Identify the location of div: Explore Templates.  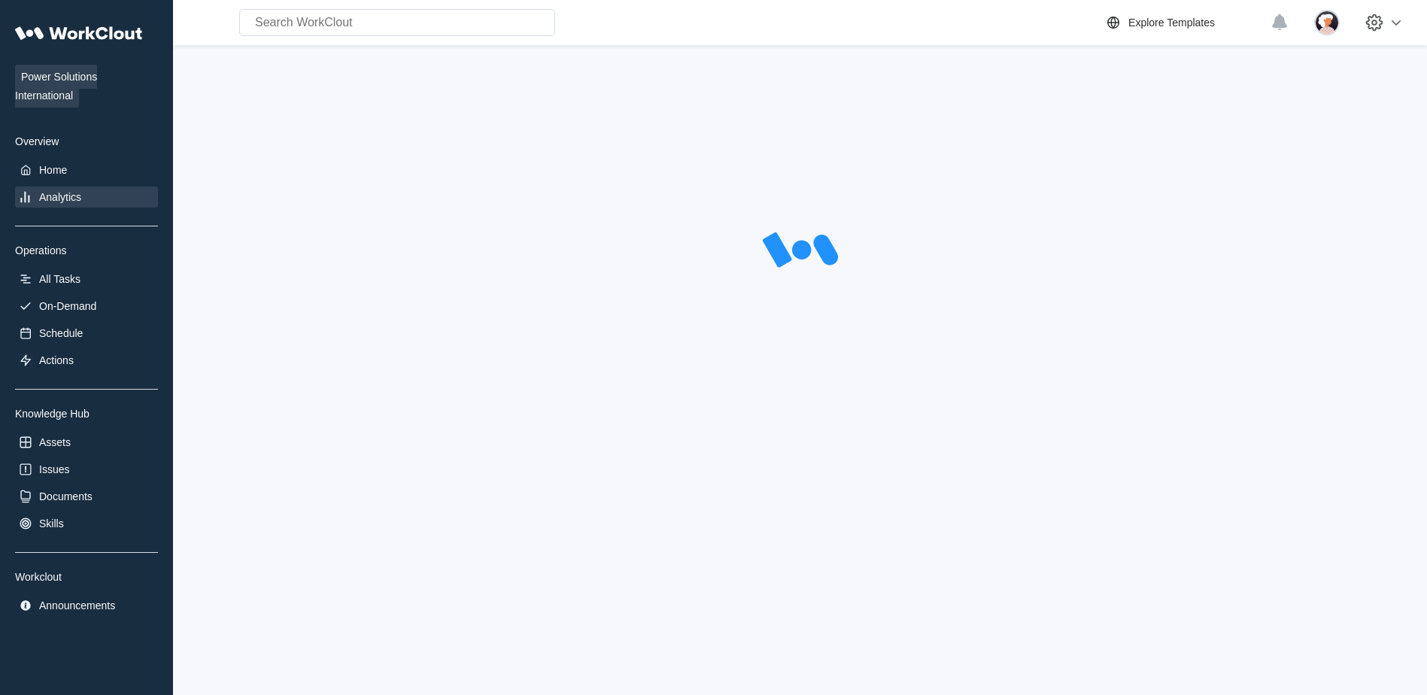
(1171, 23).